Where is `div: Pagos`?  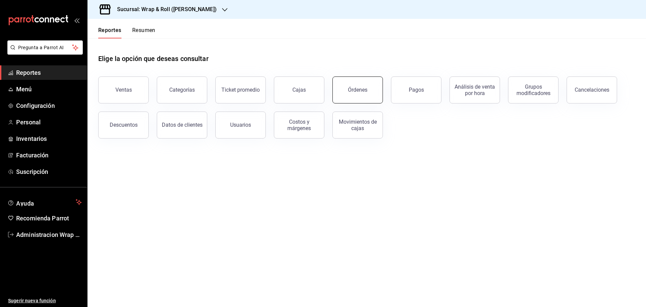
div: Pagos is located at coordinates (416, 89).